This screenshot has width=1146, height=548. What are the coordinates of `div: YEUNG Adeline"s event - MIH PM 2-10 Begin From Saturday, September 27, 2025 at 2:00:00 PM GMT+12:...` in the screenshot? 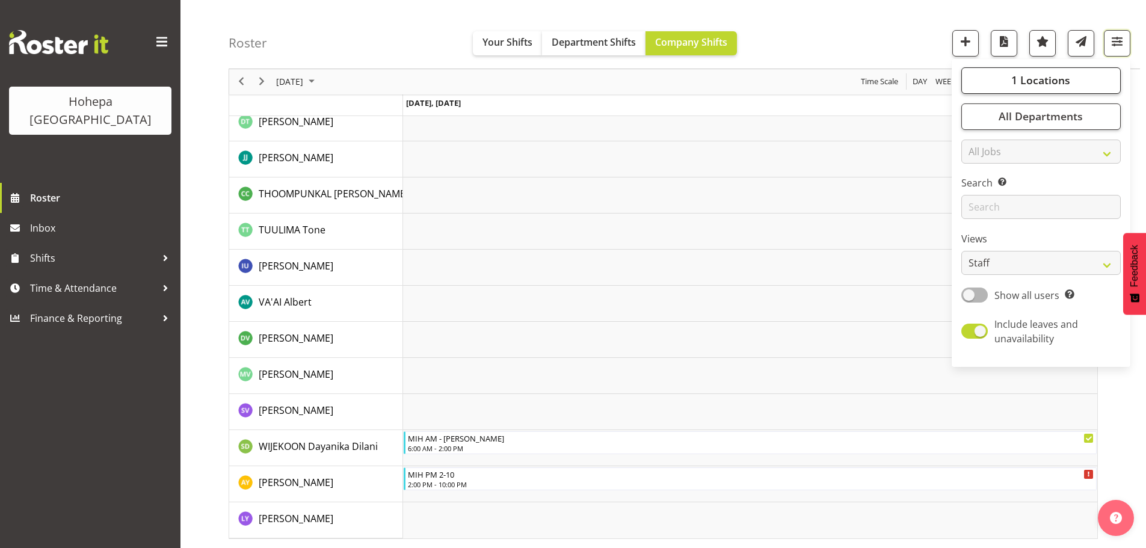 It's located at (750, 479).